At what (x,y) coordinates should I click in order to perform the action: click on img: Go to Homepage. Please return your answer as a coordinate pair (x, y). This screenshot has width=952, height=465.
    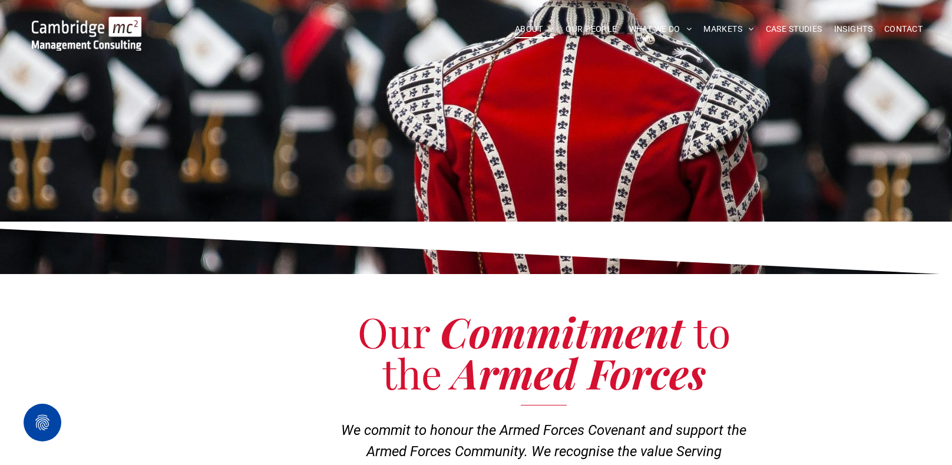
    Looking at the image, I should click on (87, 34).